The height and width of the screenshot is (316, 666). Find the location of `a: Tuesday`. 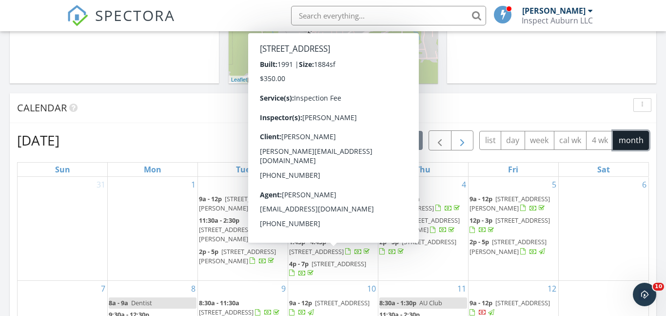

a: Tuesday is located at coordinates (243, 169).